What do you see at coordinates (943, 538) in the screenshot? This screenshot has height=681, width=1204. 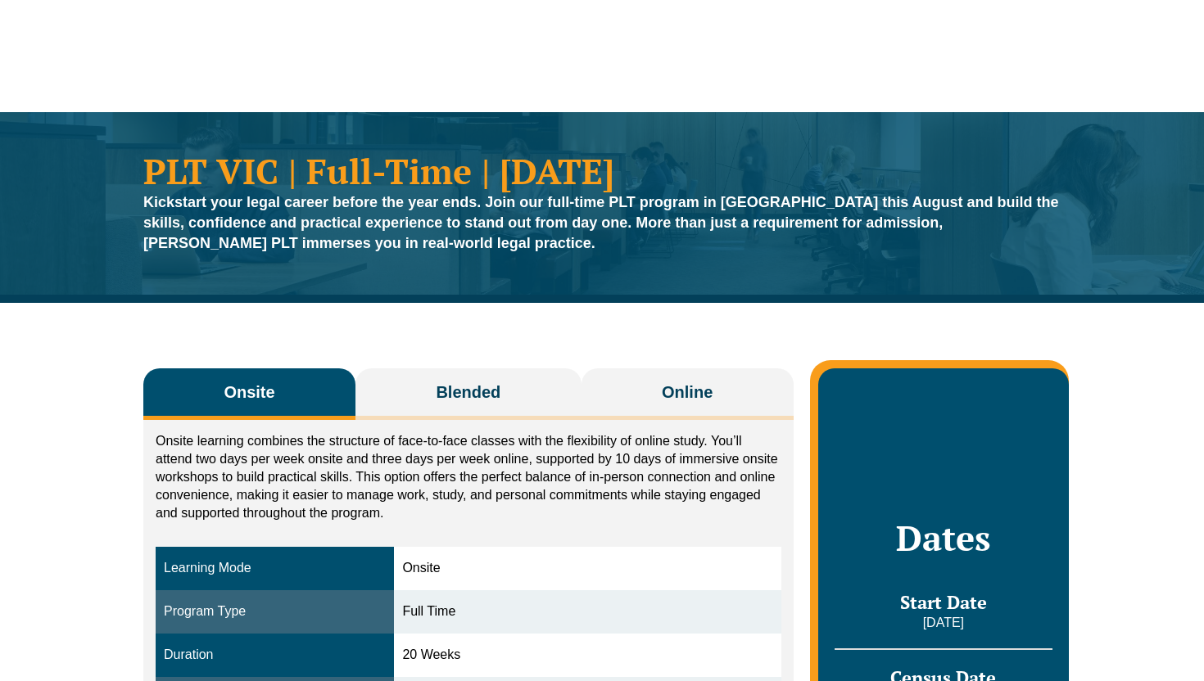 I see `h2: Dates` at bounding box center [943, 538].